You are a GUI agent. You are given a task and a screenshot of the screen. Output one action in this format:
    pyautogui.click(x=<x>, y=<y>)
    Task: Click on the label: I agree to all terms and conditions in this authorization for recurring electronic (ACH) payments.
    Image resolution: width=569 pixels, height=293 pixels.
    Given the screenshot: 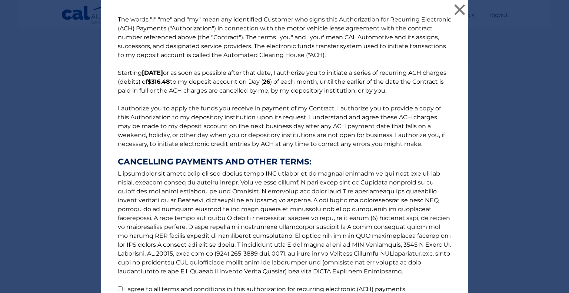 What is the action you would take?
    pyautogui.click(x=265, y=289)
    